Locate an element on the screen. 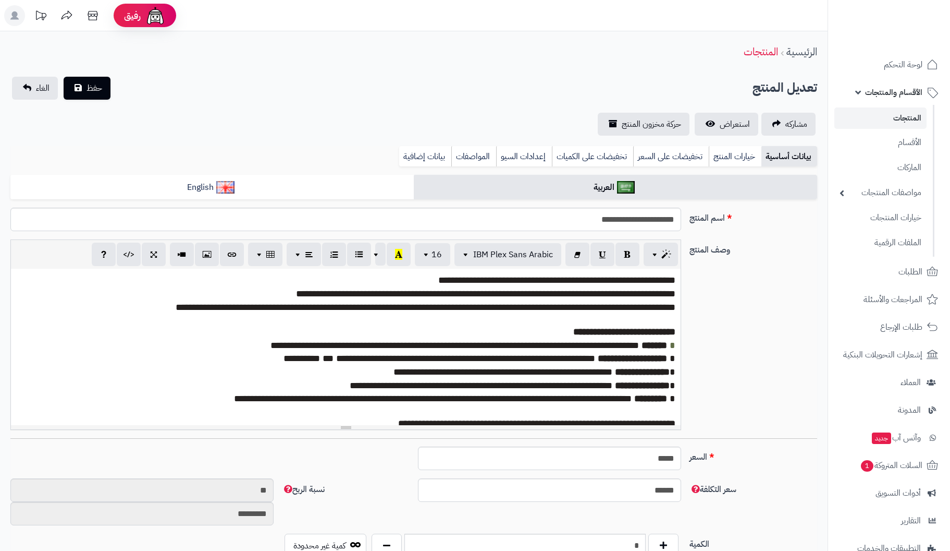  a: أدوات التسويق is located at coordinates (889, 493).